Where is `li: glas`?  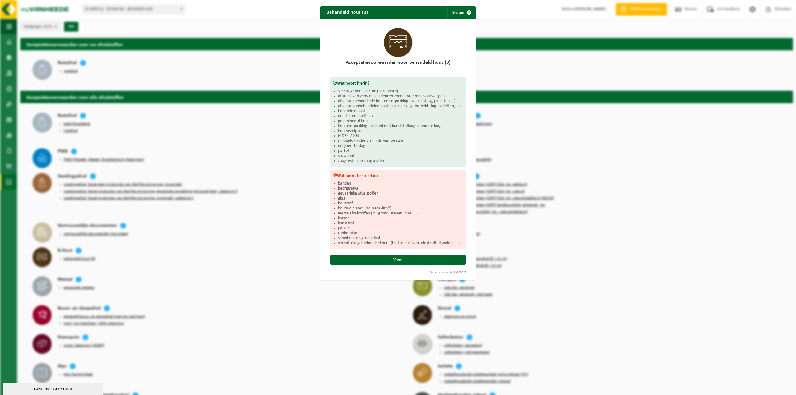 li: glas is located at coordinates (400, 199).